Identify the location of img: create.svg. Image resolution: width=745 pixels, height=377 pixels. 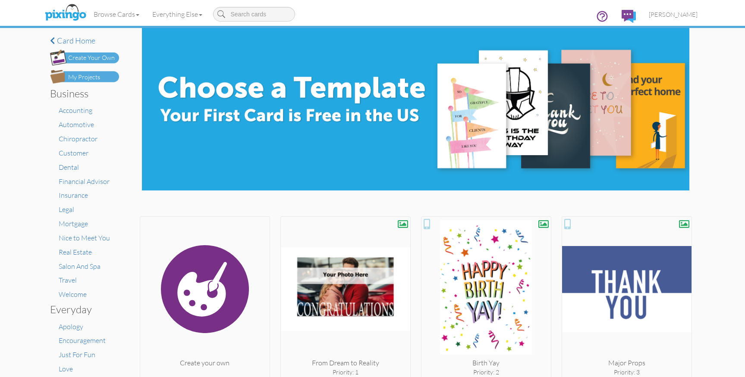
(205, 289).